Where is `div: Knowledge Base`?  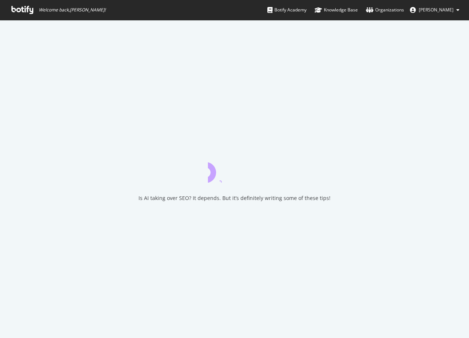
div: Knowledge Base is located at coordinates (336, 10).